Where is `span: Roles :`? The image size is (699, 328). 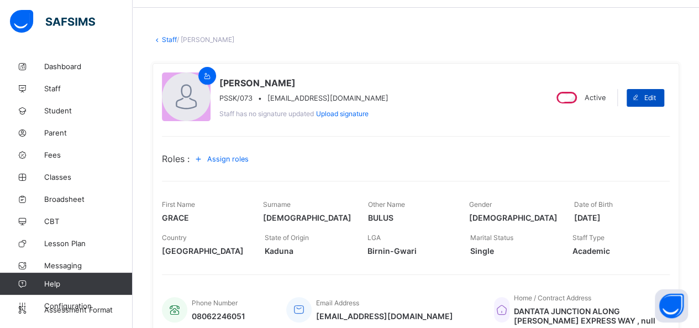
span: Roles : is located at coordinates (176, 159).